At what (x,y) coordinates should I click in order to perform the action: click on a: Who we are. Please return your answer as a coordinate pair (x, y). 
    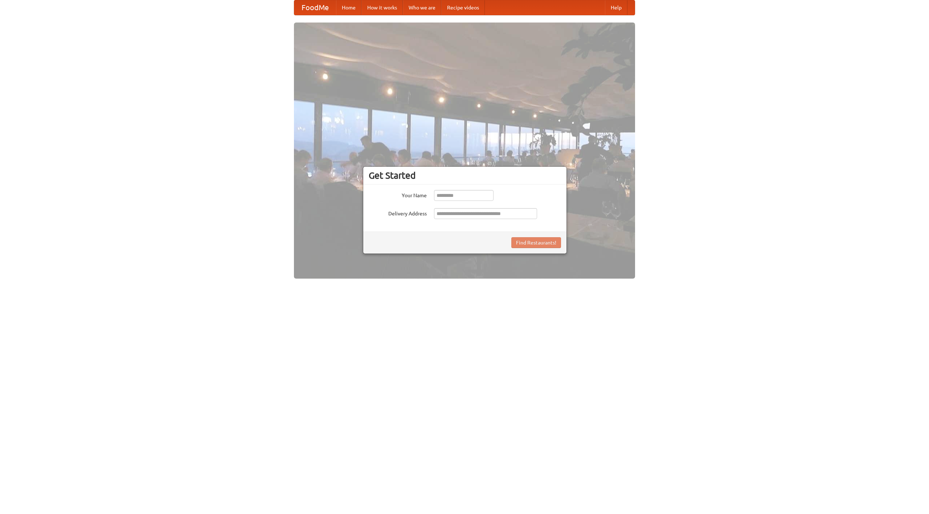
    Looking at the image, I should click on (422, 8).